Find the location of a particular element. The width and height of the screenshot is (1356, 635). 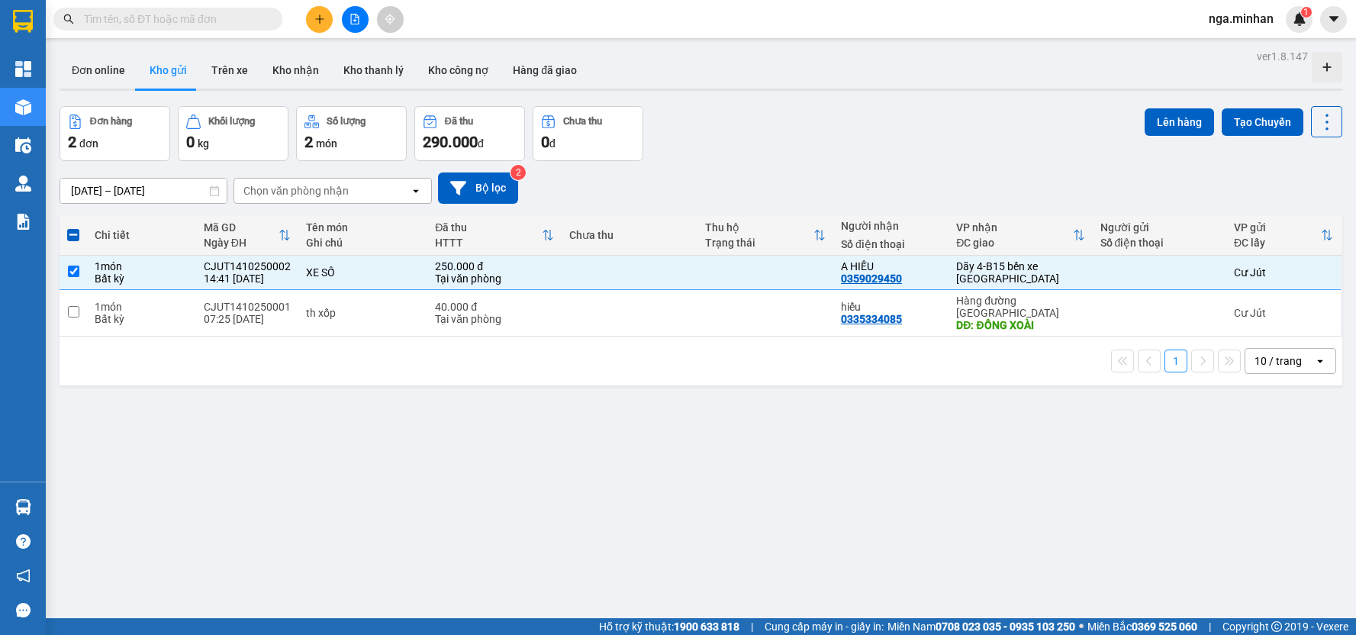

div: Khối lượng is located at coordinates (231, 121).